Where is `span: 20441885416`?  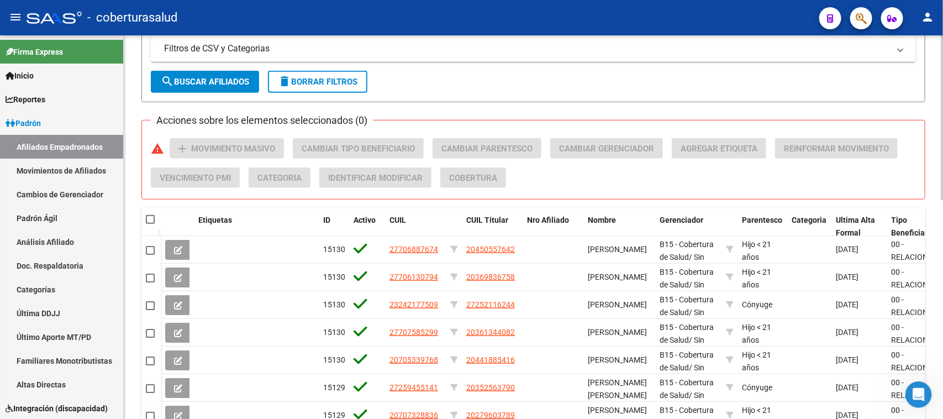 span: 20441885416 is located at coordinates (490, 360).